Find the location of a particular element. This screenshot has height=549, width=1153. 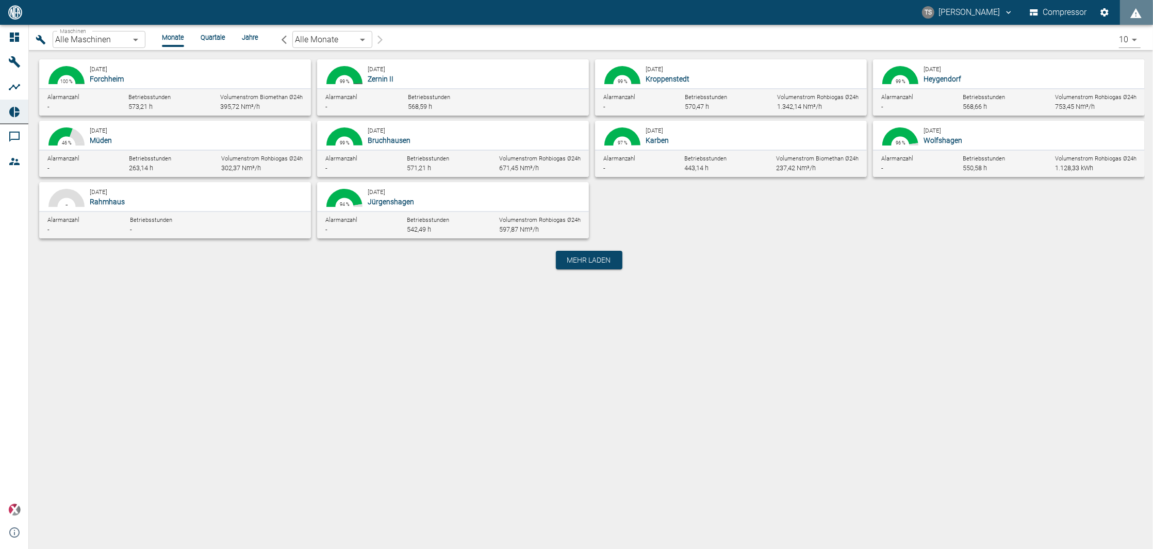

div: 443,14 h is located at coordinates (706, 168).